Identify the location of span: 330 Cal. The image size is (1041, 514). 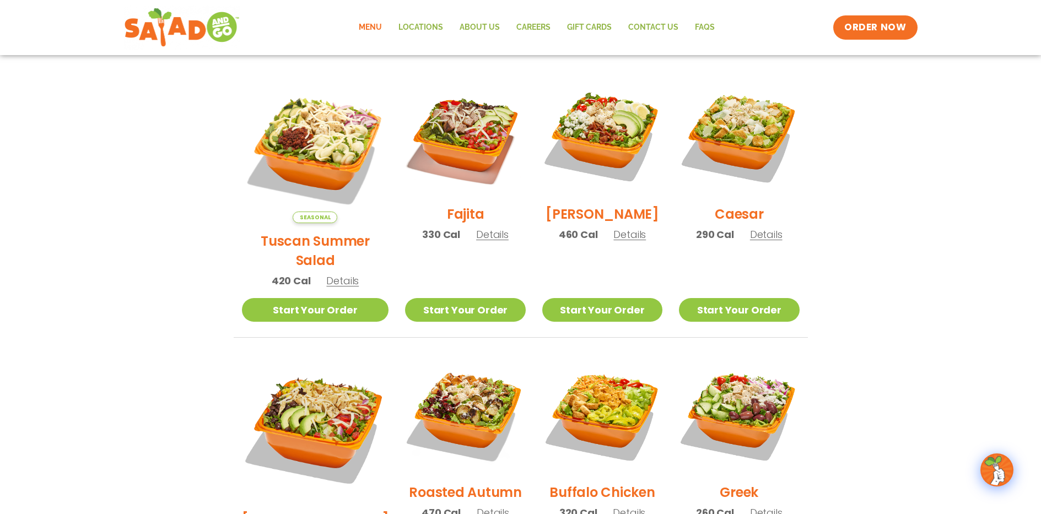
(441, 234).